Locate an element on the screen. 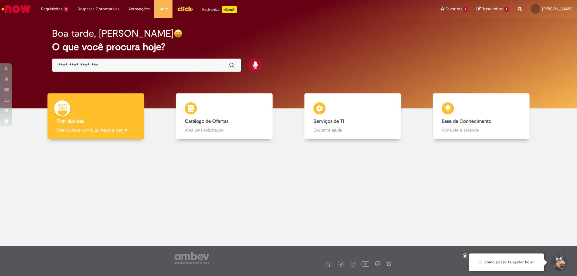 The height and width of the screenshot is (276, 577). span: More is located at coordinates (163, 9).